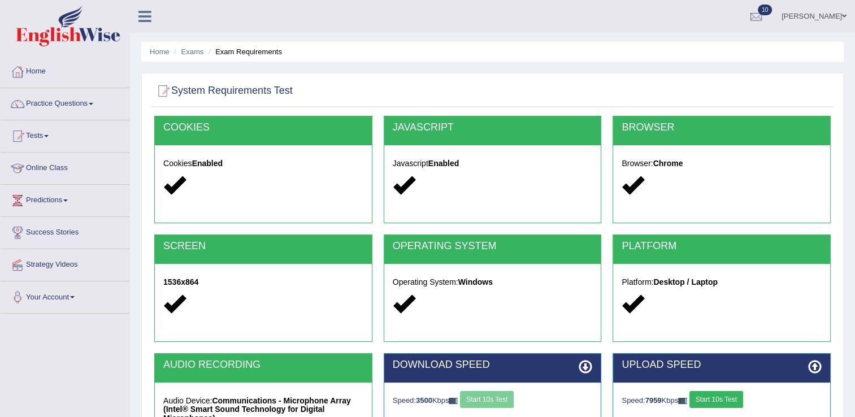 This screenshot has width=855, height=417. I want to click on h5: Platform:, so click(722, 282).